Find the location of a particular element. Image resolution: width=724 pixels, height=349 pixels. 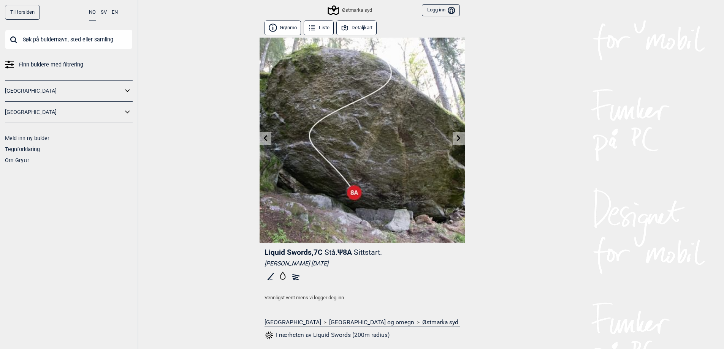

div: Østmarka syd is located at coordinates (350, 10).